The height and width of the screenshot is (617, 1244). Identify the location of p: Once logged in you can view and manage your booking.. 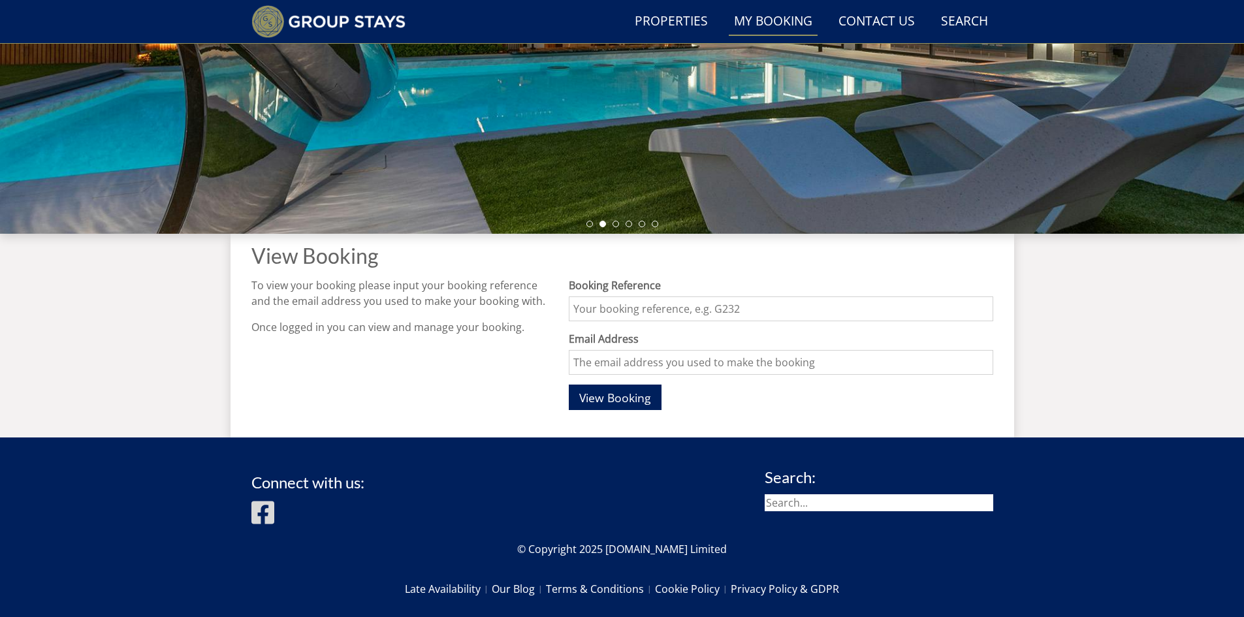
(400, 327).